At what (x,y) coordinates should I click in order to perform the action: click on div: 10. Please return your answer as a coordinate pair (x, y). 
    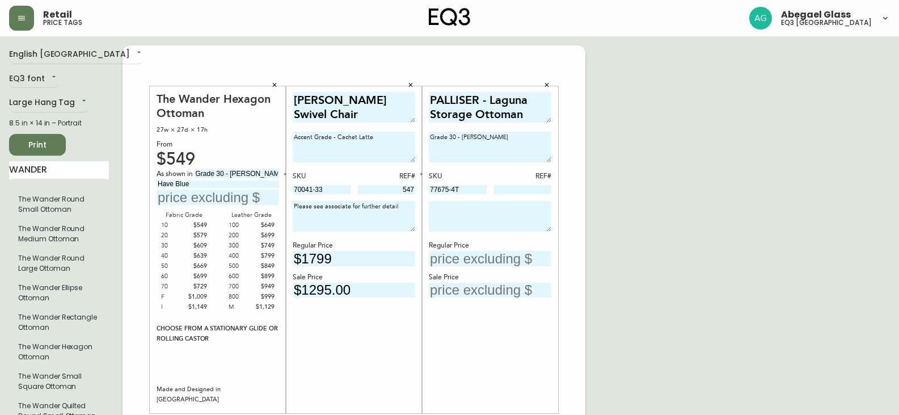
    Looking at the image, I should click on (172, 225).